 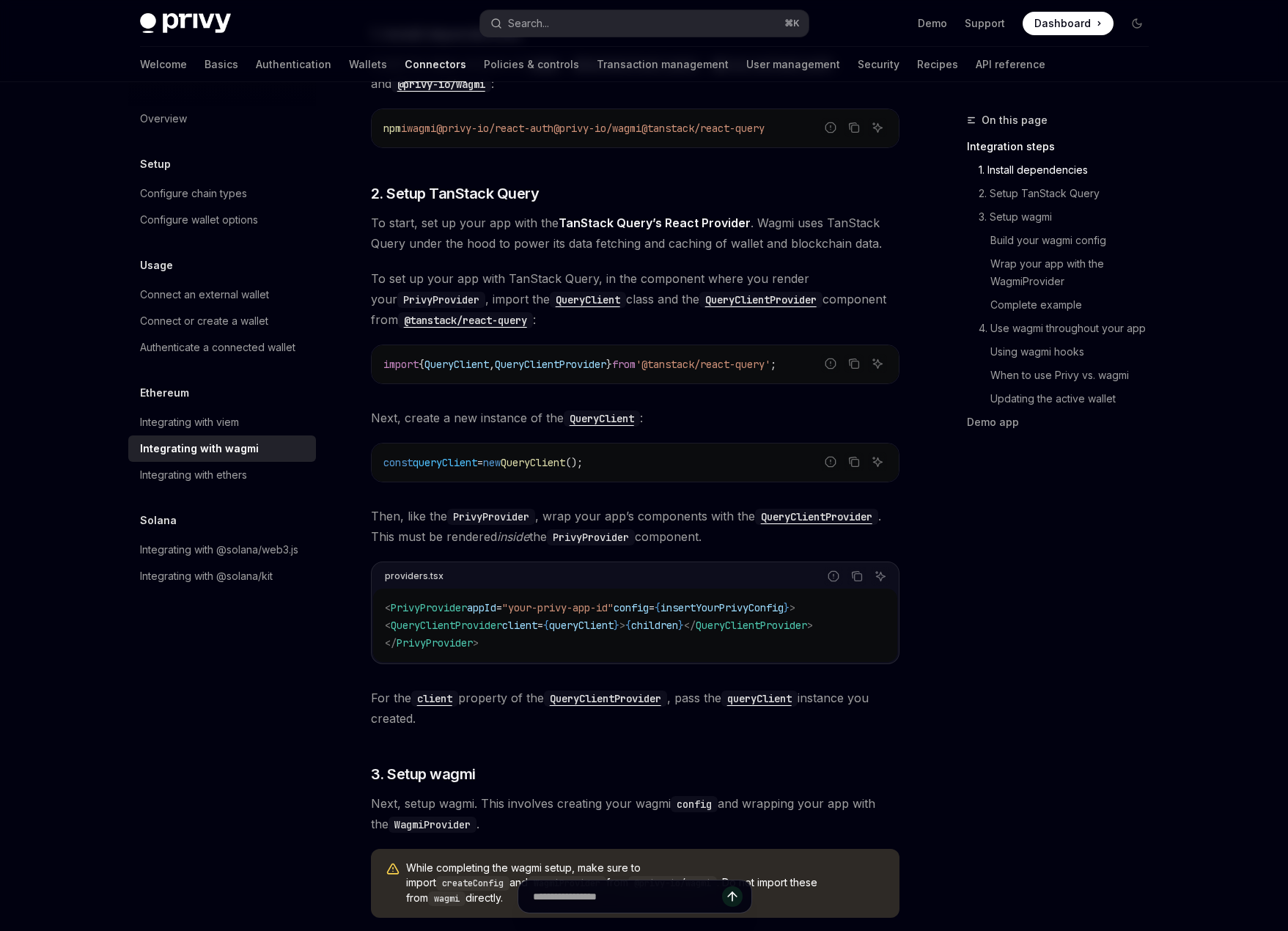 What do you see at coordinates (436, 64) in the screenshot?
I see `a: Connectors` at bounding box center [436, 64].